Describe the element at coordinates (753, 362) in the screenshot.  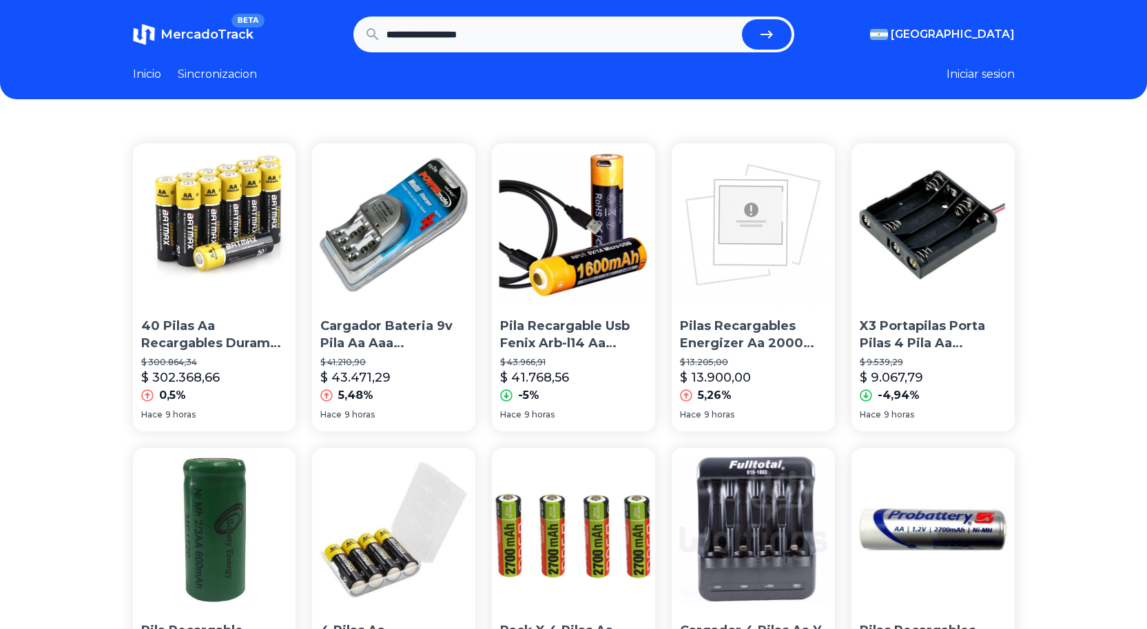
I see `p: $ 13.205,00` at that location.